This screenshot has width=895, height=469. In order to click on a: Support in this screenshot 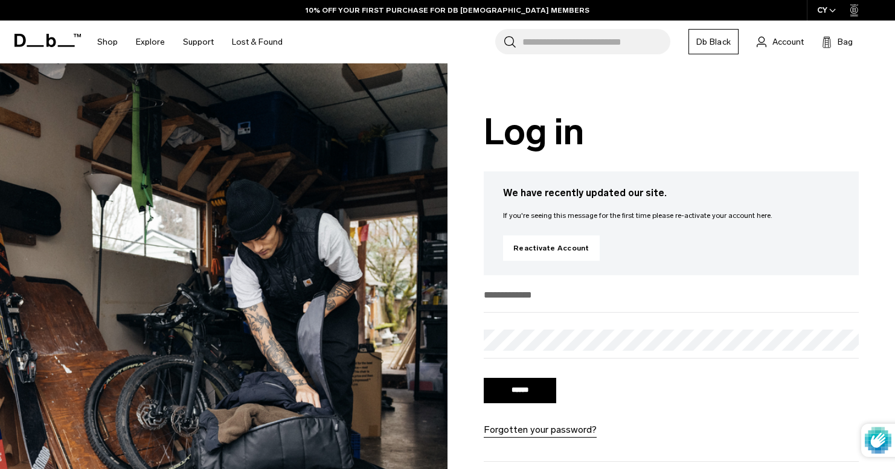, I will do `click(198, 42)`.